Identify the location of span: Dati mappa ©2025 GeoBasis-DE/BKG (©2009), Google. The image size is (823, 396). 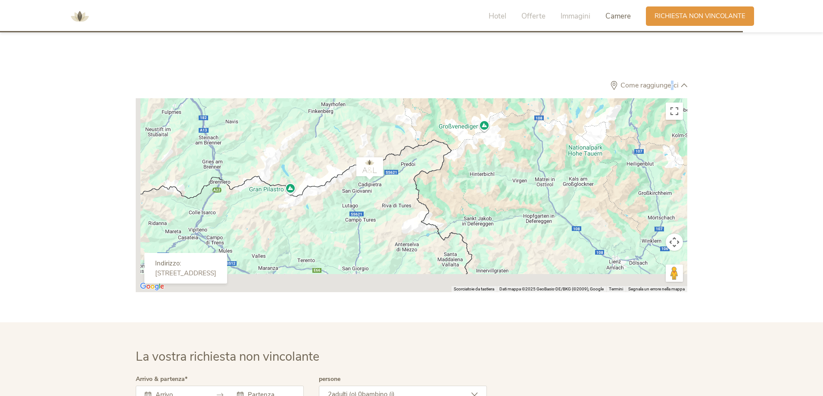
(552, 289).